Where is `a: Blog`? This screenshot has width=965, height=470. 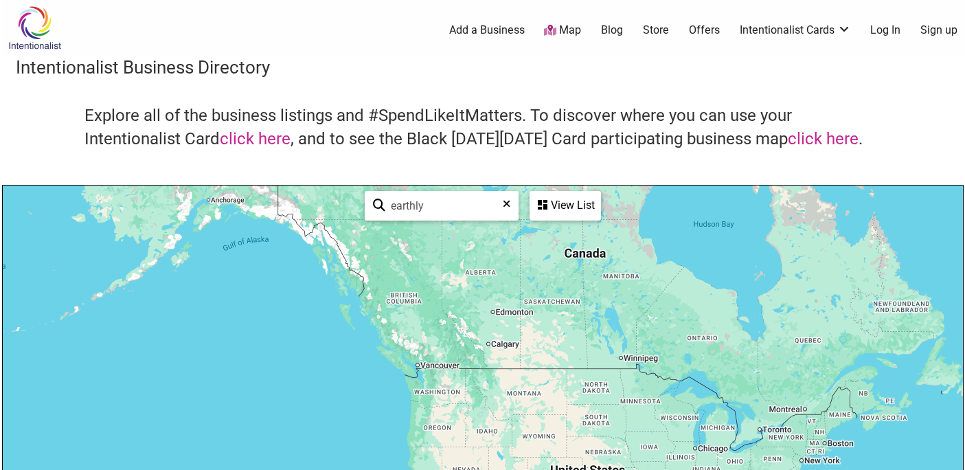 a: Blog is located at coordinates (612, 30).